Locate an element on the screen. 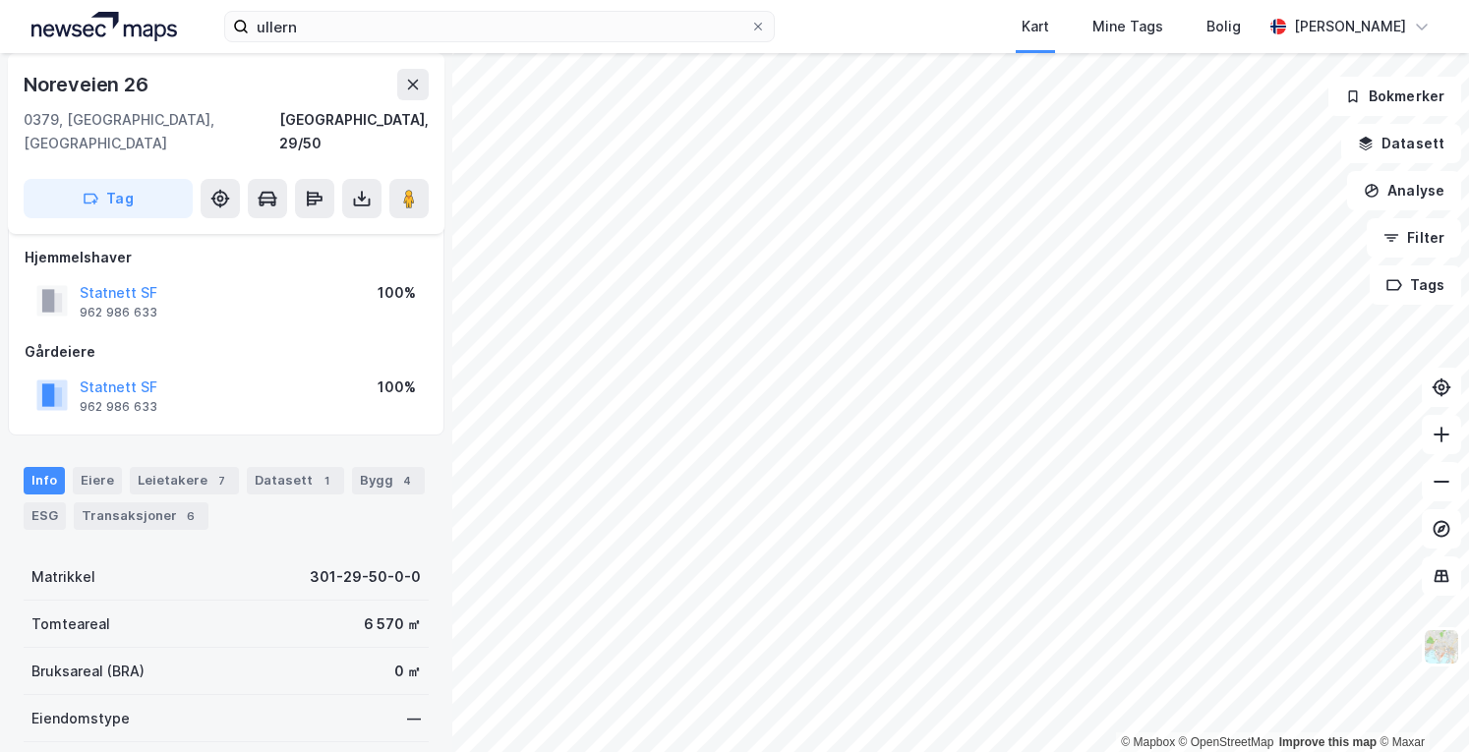 The image size is (1469, 752). div: Info is located at coordinates (44, 481).